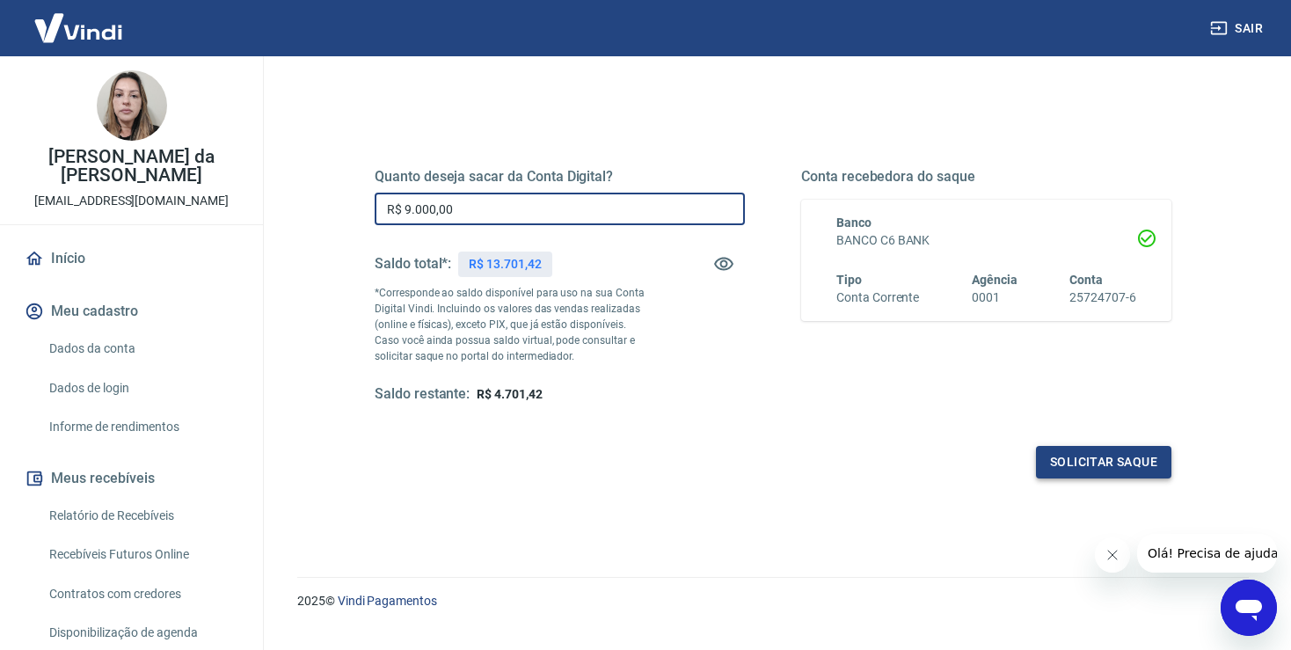  Describe the element at coordinates (78, 27) in the screenshot. I see `img: Vindi` at that location.